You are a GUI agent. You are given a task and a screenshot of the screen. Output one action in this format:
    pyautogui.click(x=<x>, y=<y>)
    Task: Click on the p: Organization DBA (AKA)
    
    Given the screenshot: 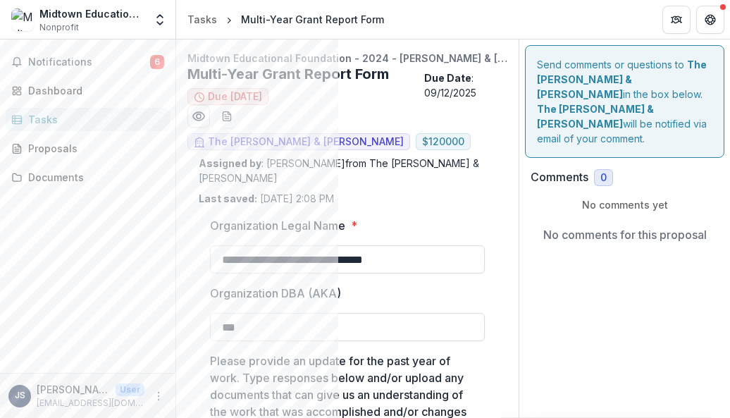 What is the action you would take?
    pyautogui.click(x=276, y=293)
    